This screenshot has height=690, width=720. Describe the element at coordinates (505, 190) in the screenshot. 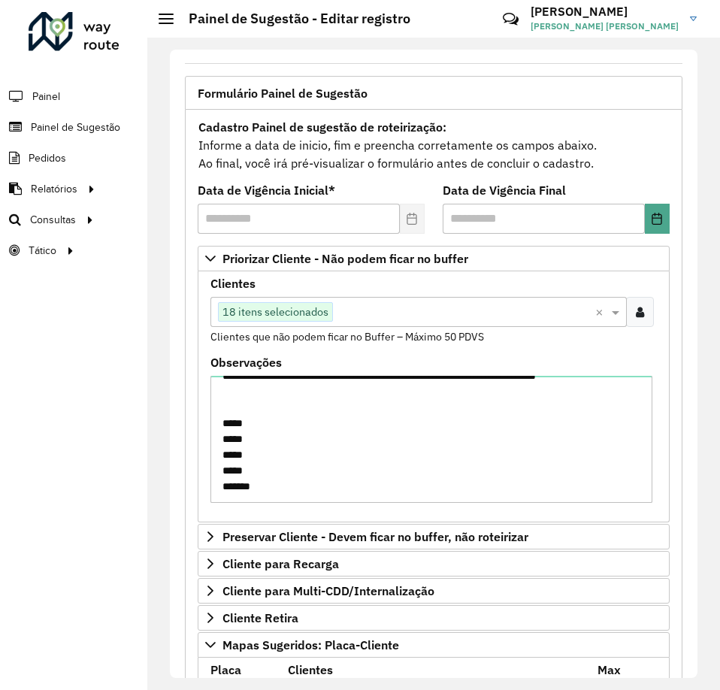

I see `label: Data de Vigência Final` at that location.